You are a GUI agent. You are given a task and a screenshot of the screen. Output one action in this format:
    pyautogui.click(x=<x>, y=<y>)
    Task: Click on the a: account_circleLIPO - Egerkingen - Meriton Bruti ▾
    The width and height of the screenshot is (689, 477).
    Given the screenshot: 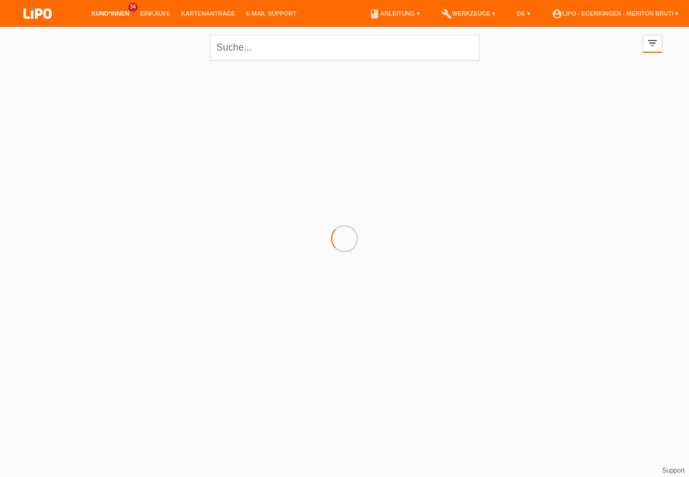 What is the action you would take?
    pyautogui.click(x=615, y=13)
    